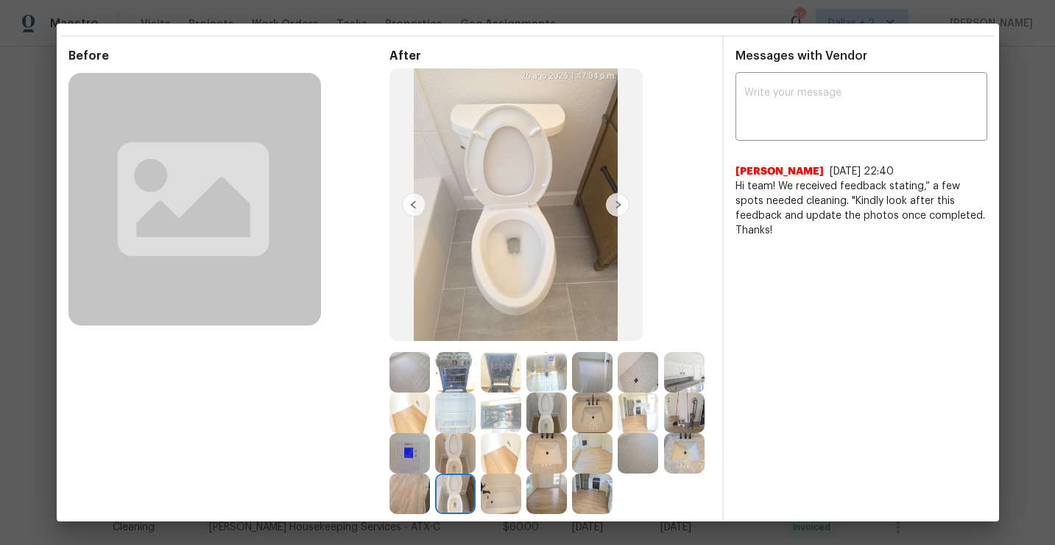  I want to click on span: Before, so click(229, 56).